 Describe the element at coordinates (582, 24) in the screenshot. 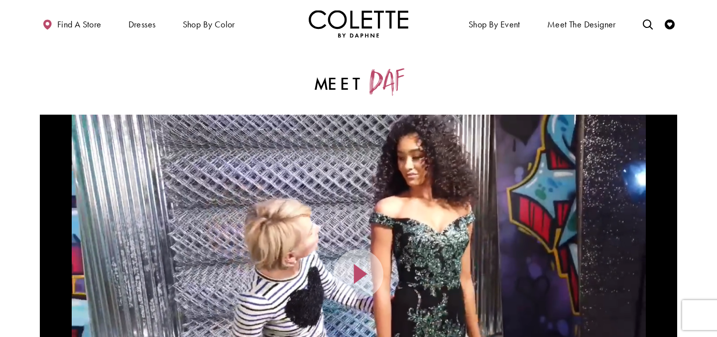

I see `span: Meet the designer` at that location.